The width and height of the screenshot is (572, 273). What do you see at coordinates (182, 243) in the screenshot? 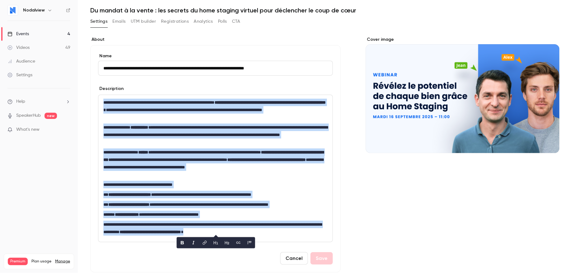
I see `button: bold` at bounding box center [182, 243].